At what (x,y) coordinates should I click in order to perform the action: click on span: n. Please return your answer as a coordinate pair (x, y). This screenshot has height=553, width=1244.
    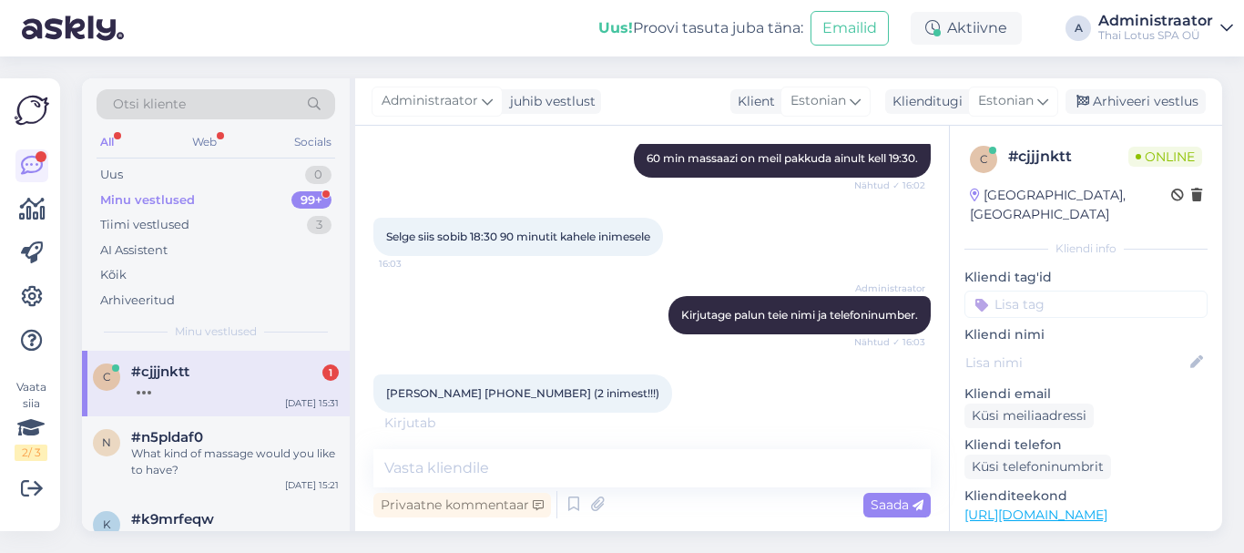
    Looking at the image, I should click on (107, 442).